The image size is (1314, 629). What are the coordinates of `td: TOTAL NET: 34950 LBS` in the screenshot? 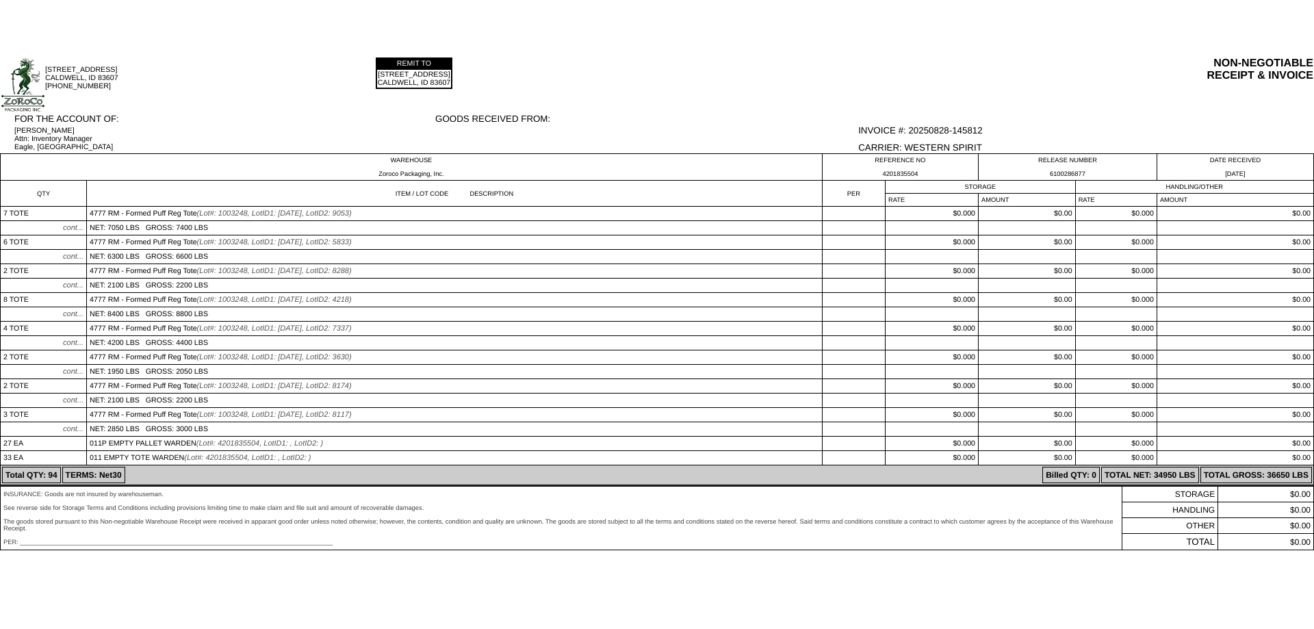 It's located at (1150, 475).